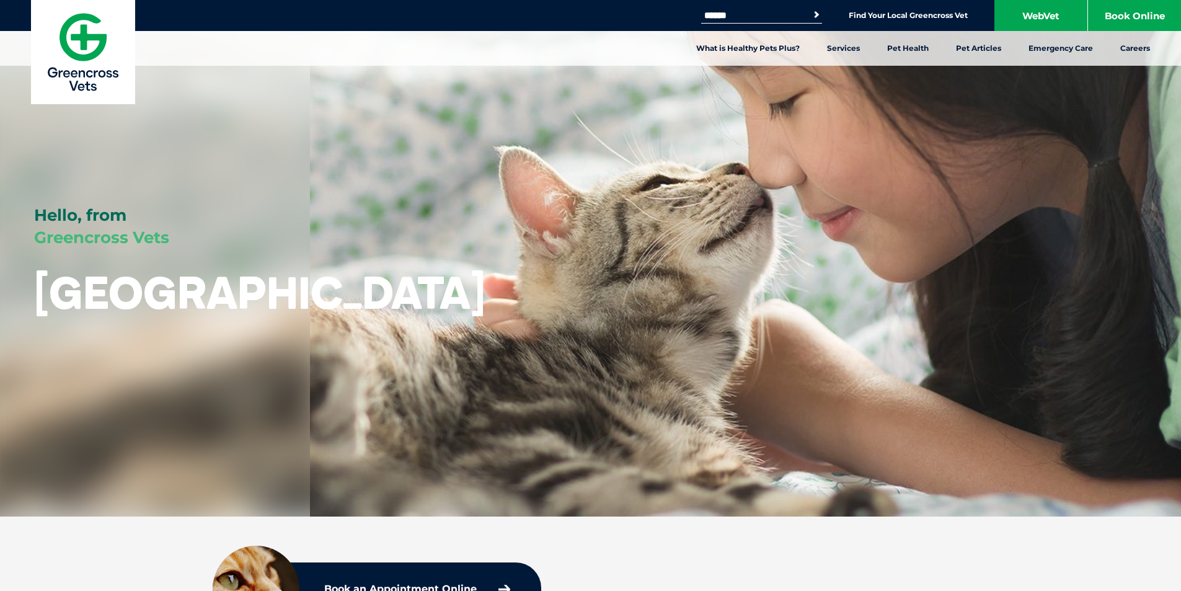 This screenshot has height=591, width=1181. What do you see at coordinates (1135, 48) in the screenshot?
I see `a: Careers` at bounding box center [1135, 48].